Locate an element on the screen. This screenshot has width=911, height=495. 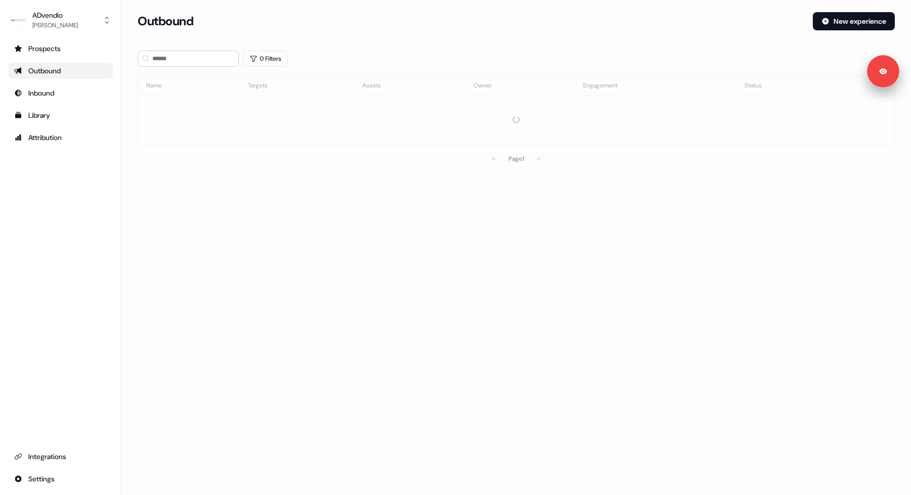
button: Go to integrations is located at coordinates (60, 479).